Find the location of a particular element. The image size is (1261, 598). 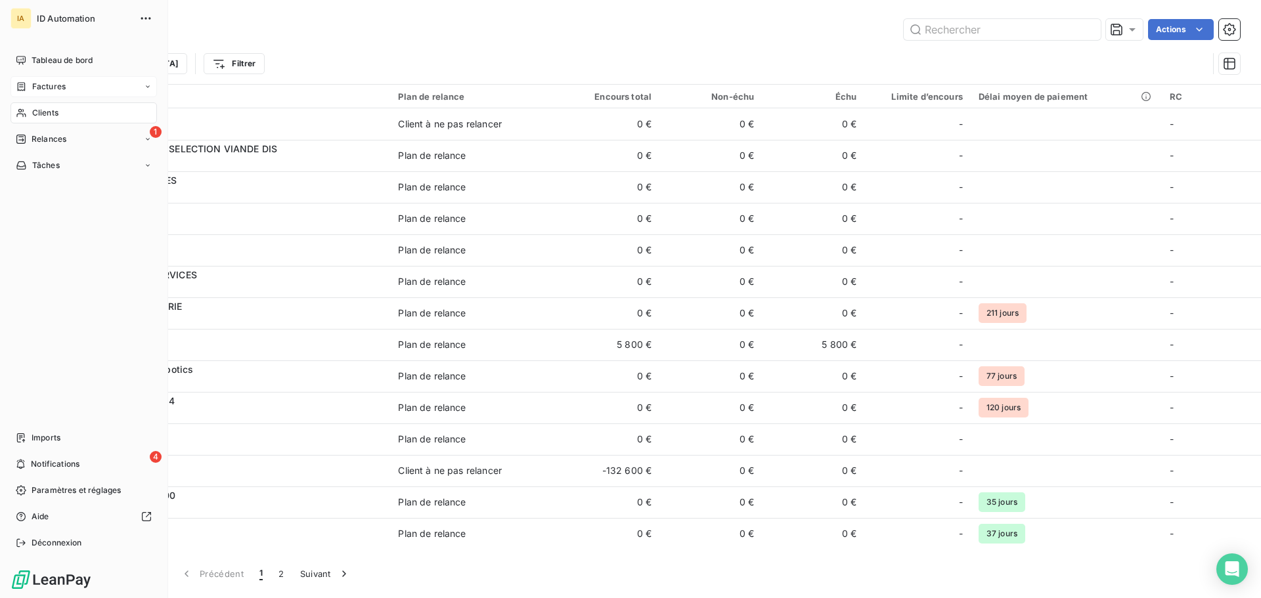

button: 2 is located at coordinates (281, 574).